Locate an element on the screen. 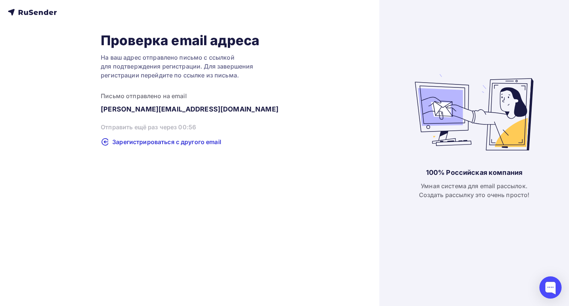  div: На ваш адрес отправлено письмо с ссылкой для подтверждения регистрации. Для завершения регистраци... is located at coordinates (190, 66).